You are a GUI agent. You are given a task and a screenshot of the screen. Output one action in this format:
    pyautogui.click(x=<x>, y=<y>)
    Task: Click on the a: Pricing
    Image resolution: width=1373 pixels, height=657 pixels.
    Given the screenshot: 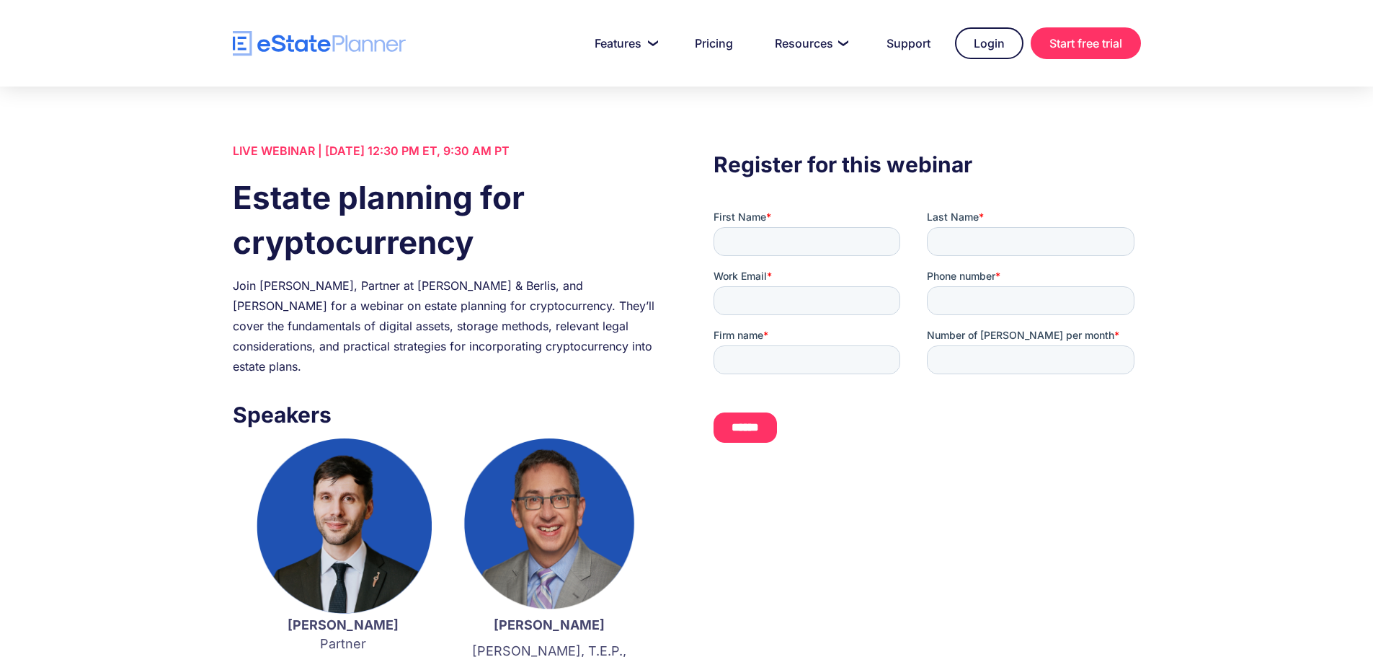 What is the action you would take?
    pyautogui.click(x=714, y=43)
    